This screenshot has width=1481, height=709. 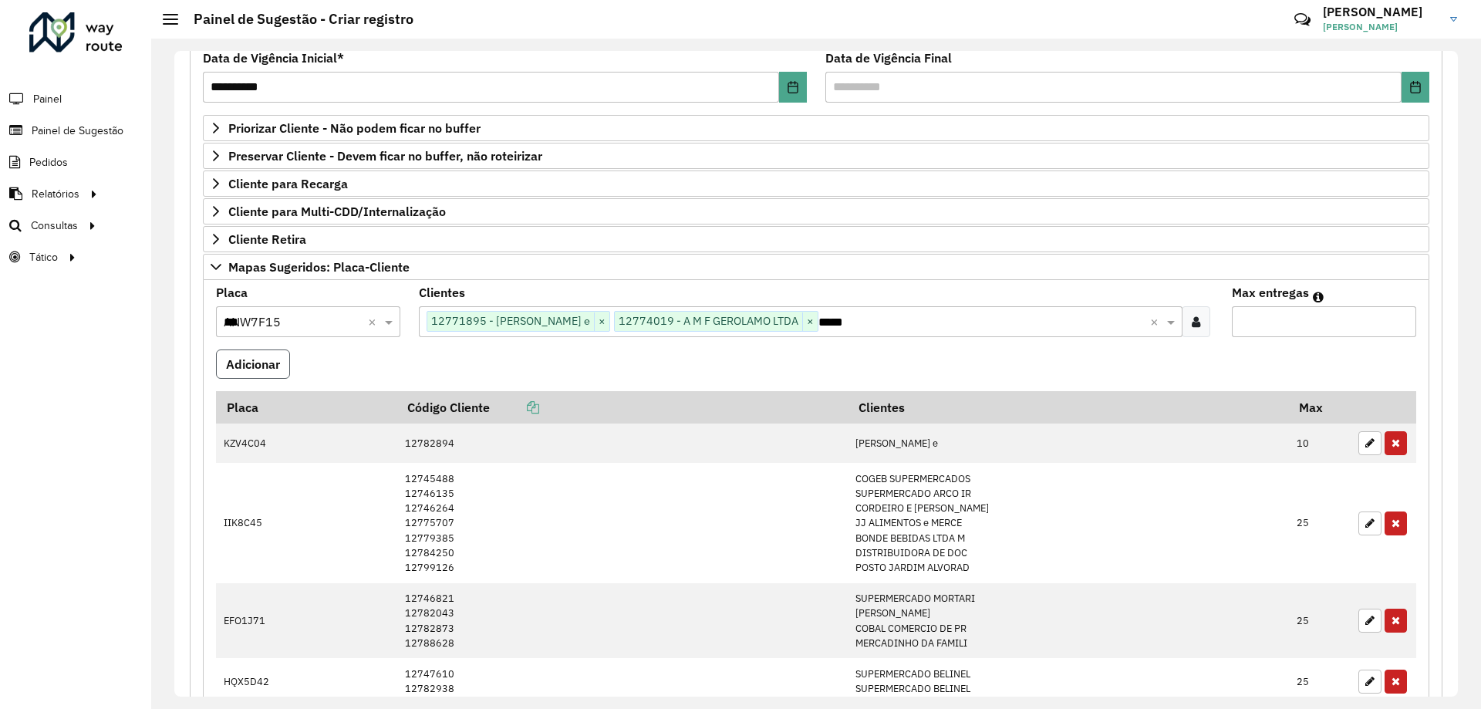 What do you see at coordinates (306, 680) in the screenshot?
I see `td: HQX5D42` at bounding box center [306, 680].